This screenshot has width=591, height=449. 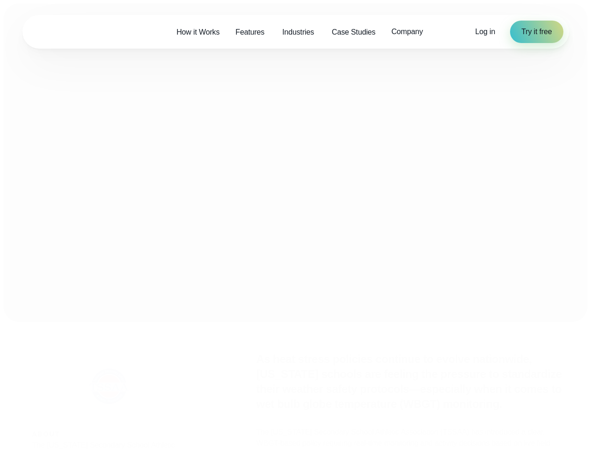 I want to click on span: Case Studies, so click(x=353, y=32).